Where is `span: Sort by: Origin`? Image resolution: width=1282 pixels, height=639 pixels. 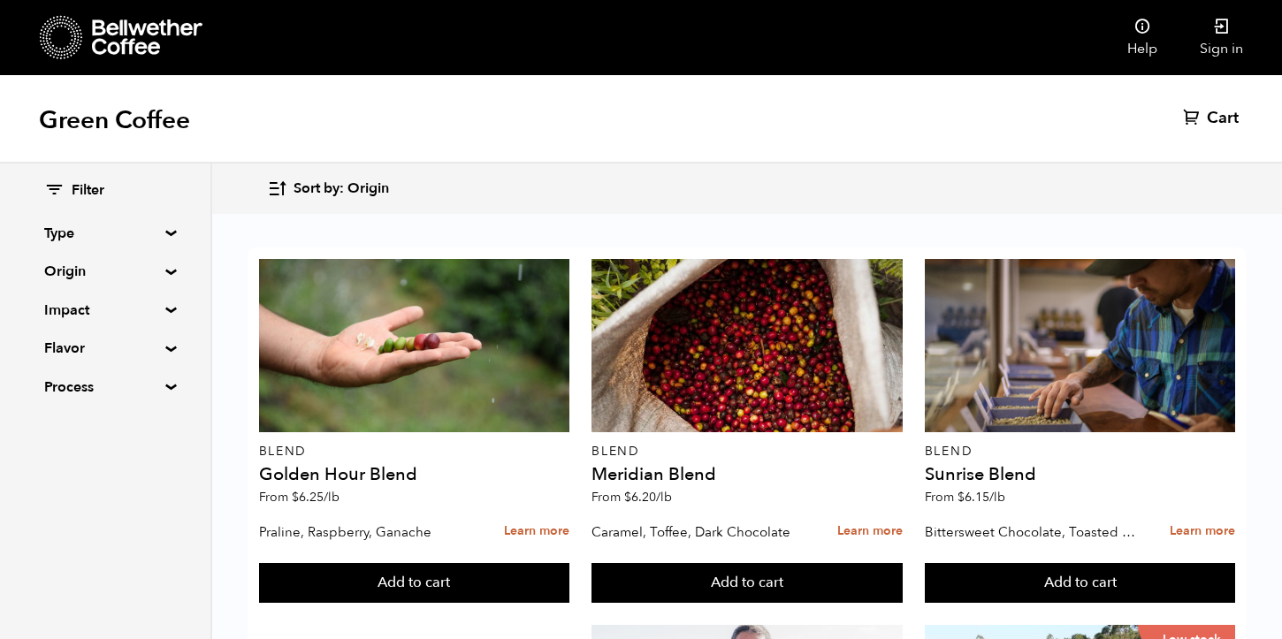 span: Sort by: Origin is located at coordinates (341, 189).